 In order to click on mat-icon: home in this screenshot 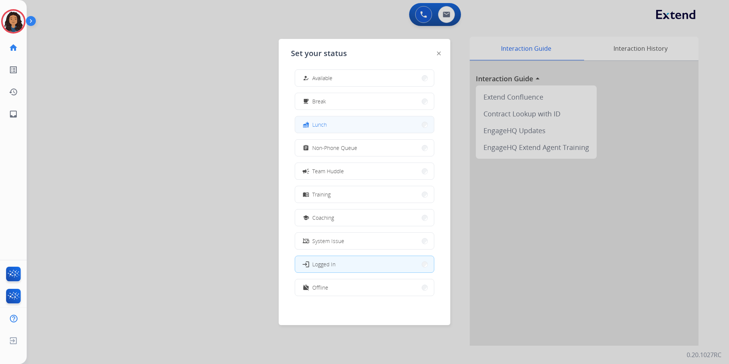, I will do `click(13, 48)`.